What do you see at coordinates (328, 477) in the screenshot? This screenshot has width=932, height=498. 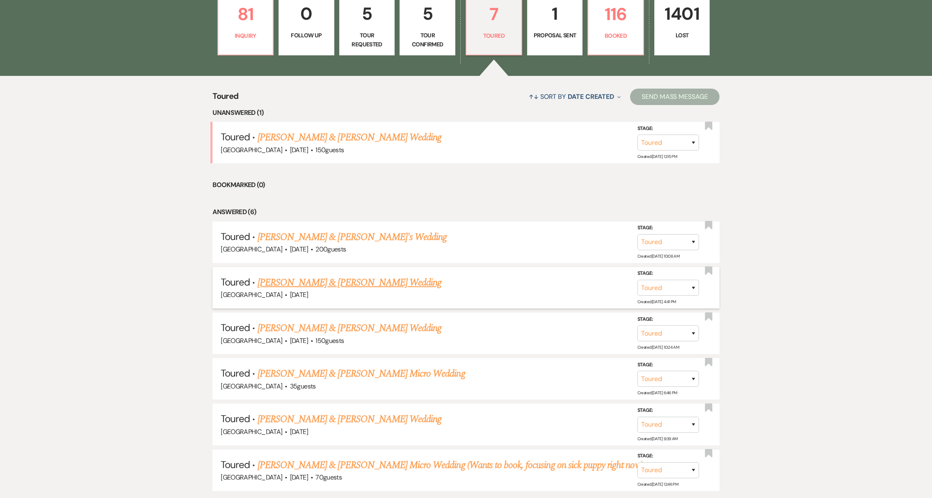 I see `span: 70 guests` at bounding box center [328, 477].